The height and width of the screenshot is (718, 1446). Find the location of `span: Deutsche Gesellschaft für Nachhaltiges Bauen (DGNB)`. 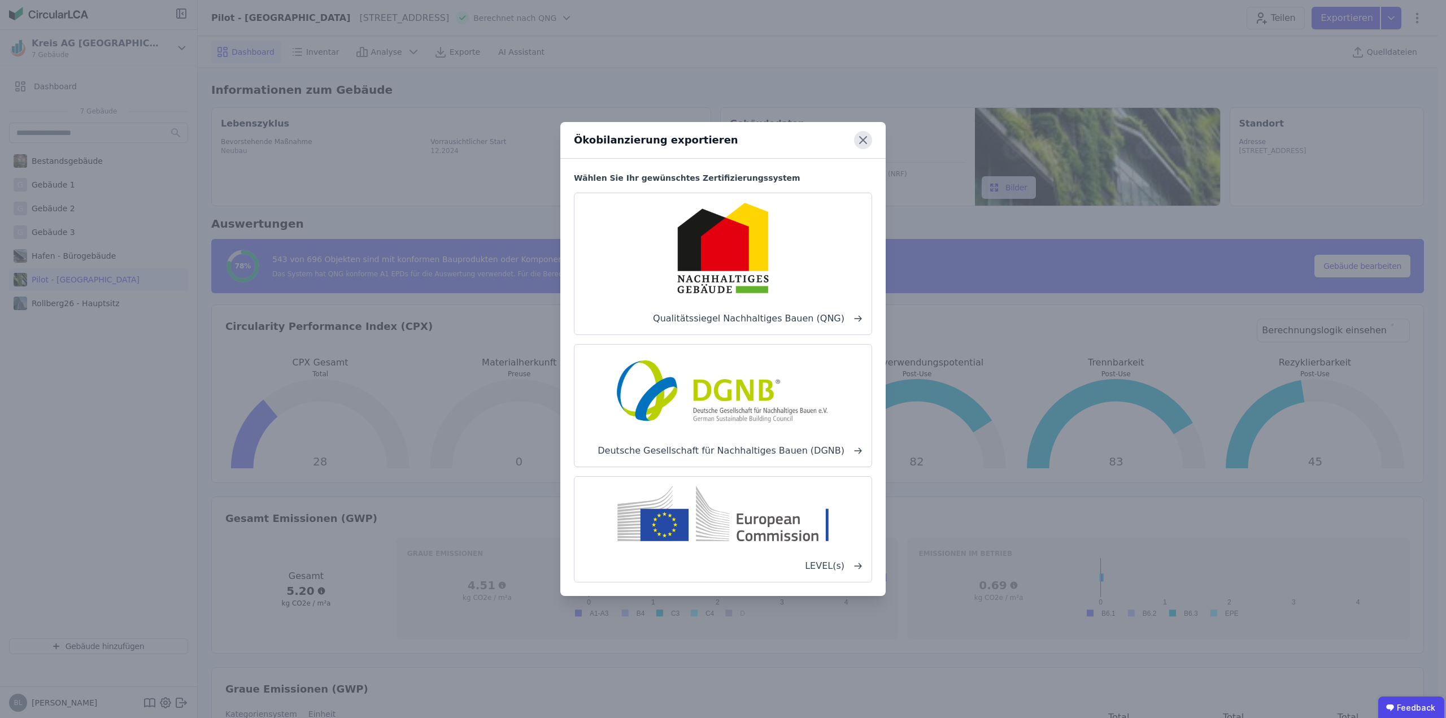

span: Deutsche Gesellschaft für Nachhaltiges Bauen (DGNB) is located at coordinates (723, 451).